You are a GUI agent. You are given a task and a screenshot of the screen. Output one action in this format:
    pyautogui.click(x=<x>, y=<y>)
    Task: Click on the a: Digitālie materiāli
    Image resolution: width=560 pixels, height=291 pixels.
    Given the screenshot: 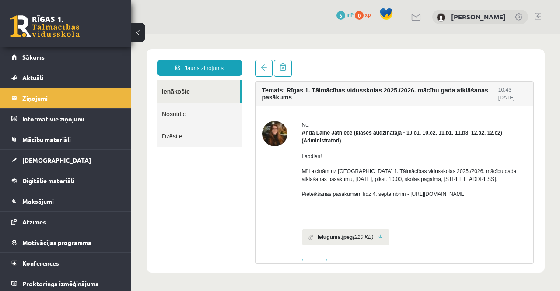 What is the action you would take?
    pyautogui.click(x=66, y=180)
    